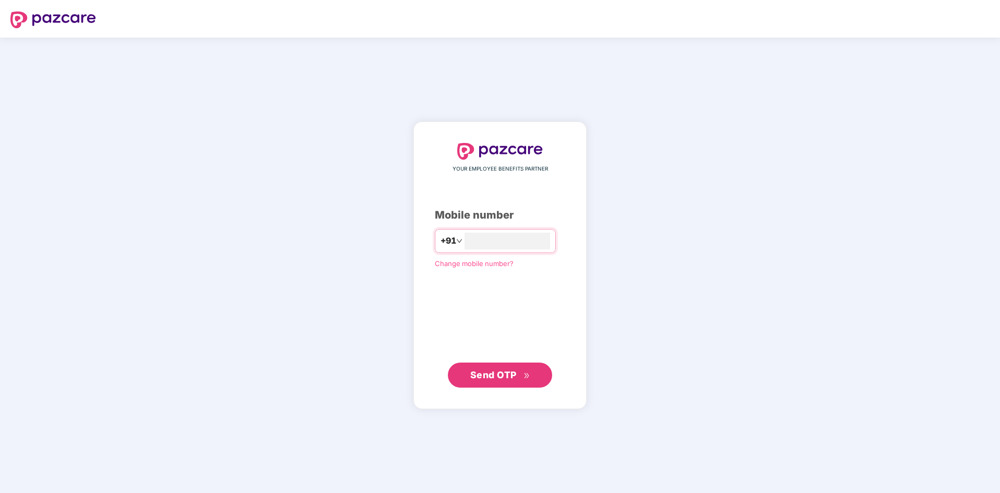 Image resolution: width=1000 pixels, height=493 pixels. What do you see at coordinates (449, 240) in the screenshot?
I see `span: +91` at bounding box center [449, 240].